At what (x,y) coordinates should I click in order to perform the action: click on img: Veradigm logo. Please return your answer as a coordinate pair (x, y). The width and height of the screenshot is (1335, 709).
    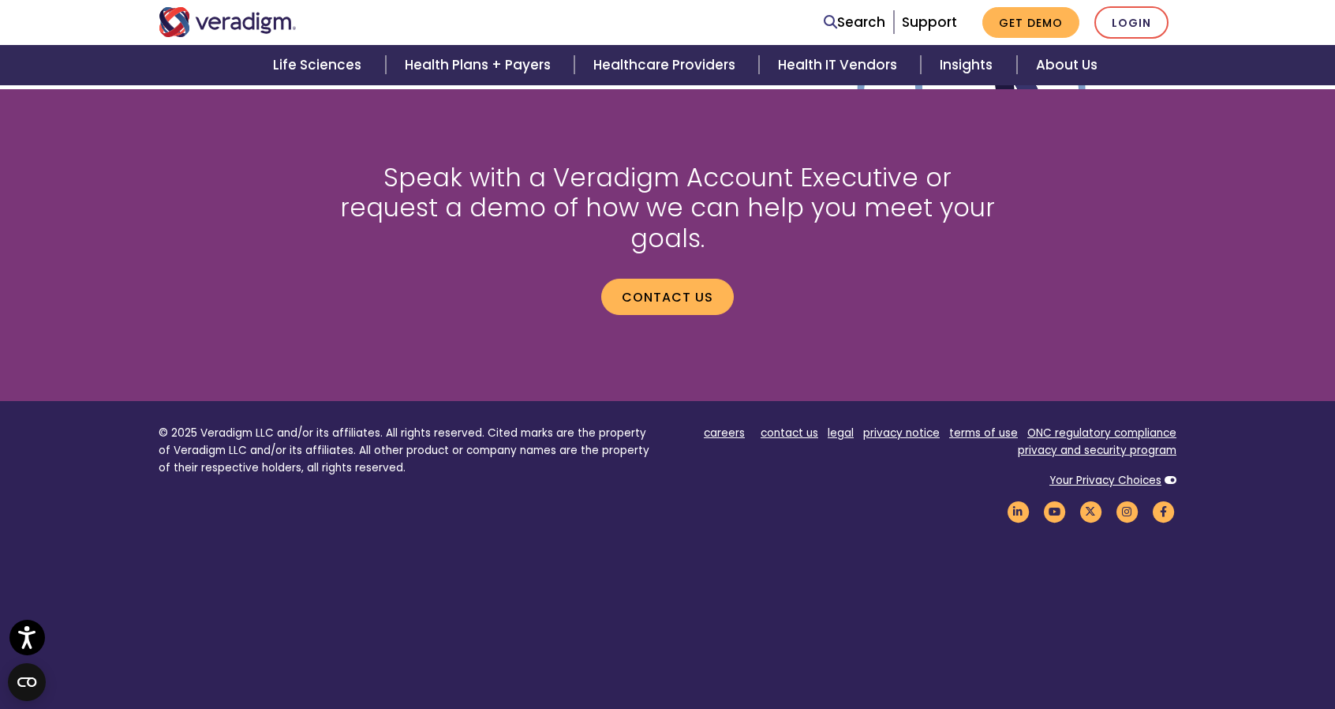
    Looking at the image, I should click on (227, 22).